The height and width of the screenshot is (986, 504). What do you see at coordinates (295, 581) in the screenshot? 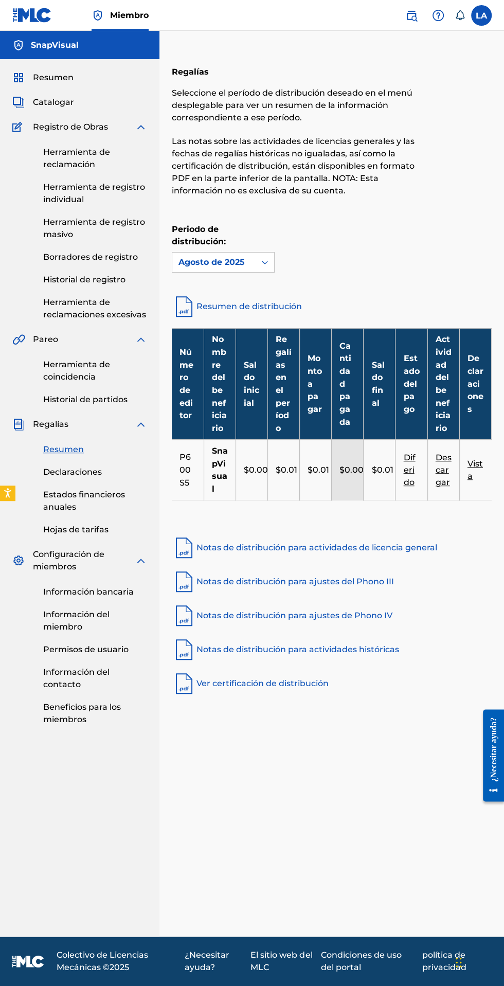
I see `font: Notas de distribución para ajustes del Phono III` at bounding box center [295, 581].